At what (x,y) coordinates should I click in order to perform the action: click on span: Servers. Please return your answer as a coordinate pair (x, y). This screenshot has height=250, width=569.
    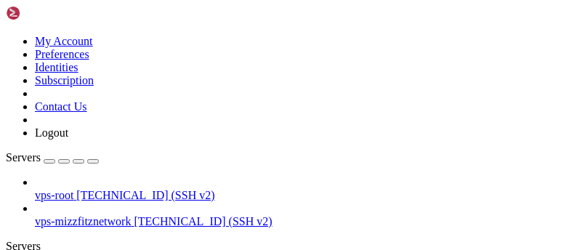
    Looking at the image, I should click on (23, 157).